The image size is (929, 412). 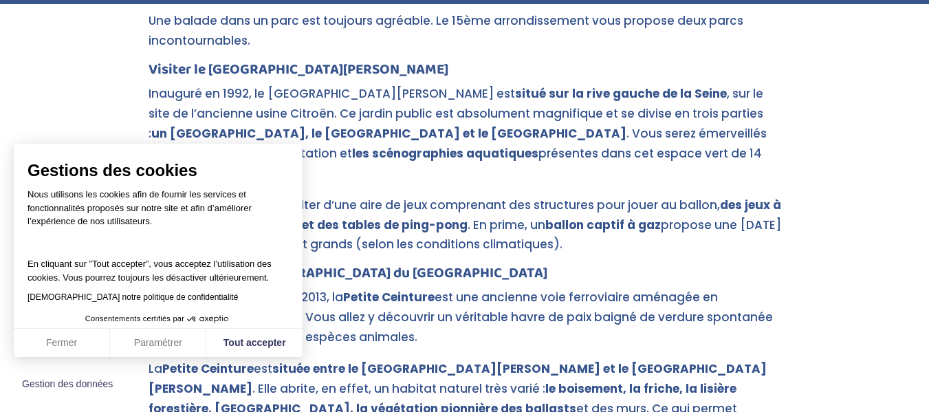 What do you see at coordinates (158, 264) in the screenshot?
I see `p: En cliquant sur ”Tout accepter”, vous acceptez l’utilisation des cookies. Vous pourrez toujours l...` at bounding box center [158, 264].